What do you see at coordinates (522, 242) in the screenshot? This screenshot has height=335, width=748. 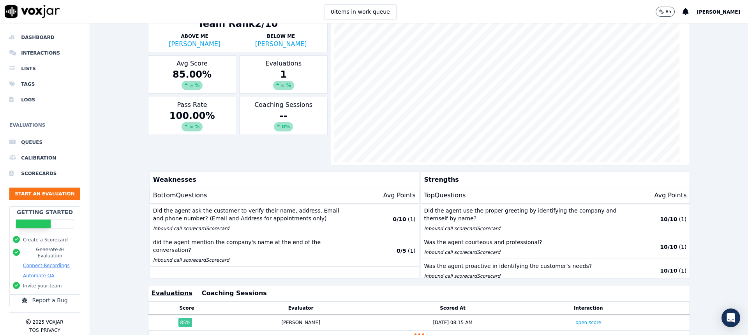 I see `p: Was the agent courteous and professional?` at bounding box center [522, 242].